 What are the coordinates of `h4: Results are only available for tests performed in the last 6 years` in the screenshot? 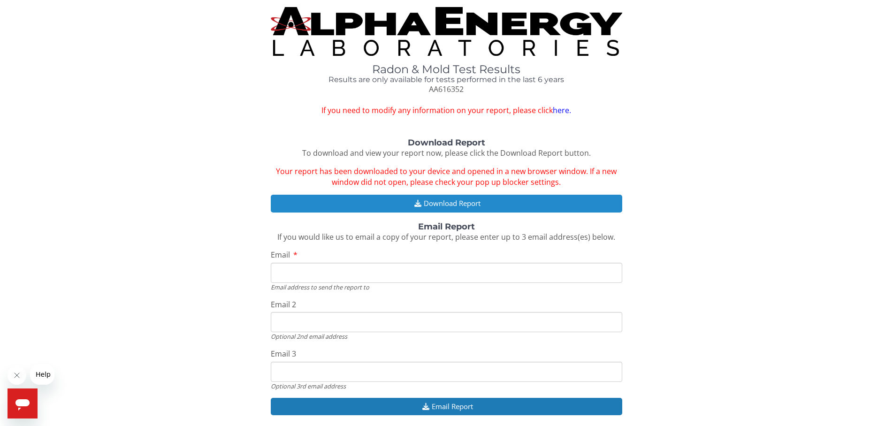 It's located at (446, 80).